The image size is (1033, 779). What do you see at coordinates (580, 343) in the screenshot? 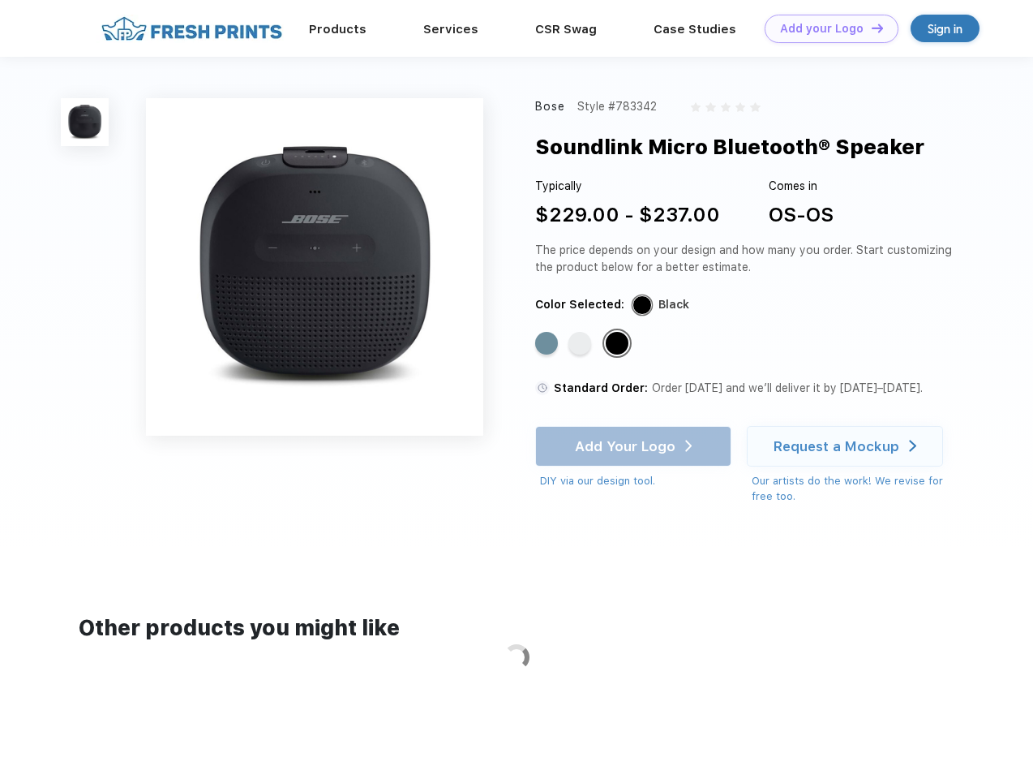
I see `div: White Smoke` at bounding box center [580, 343].